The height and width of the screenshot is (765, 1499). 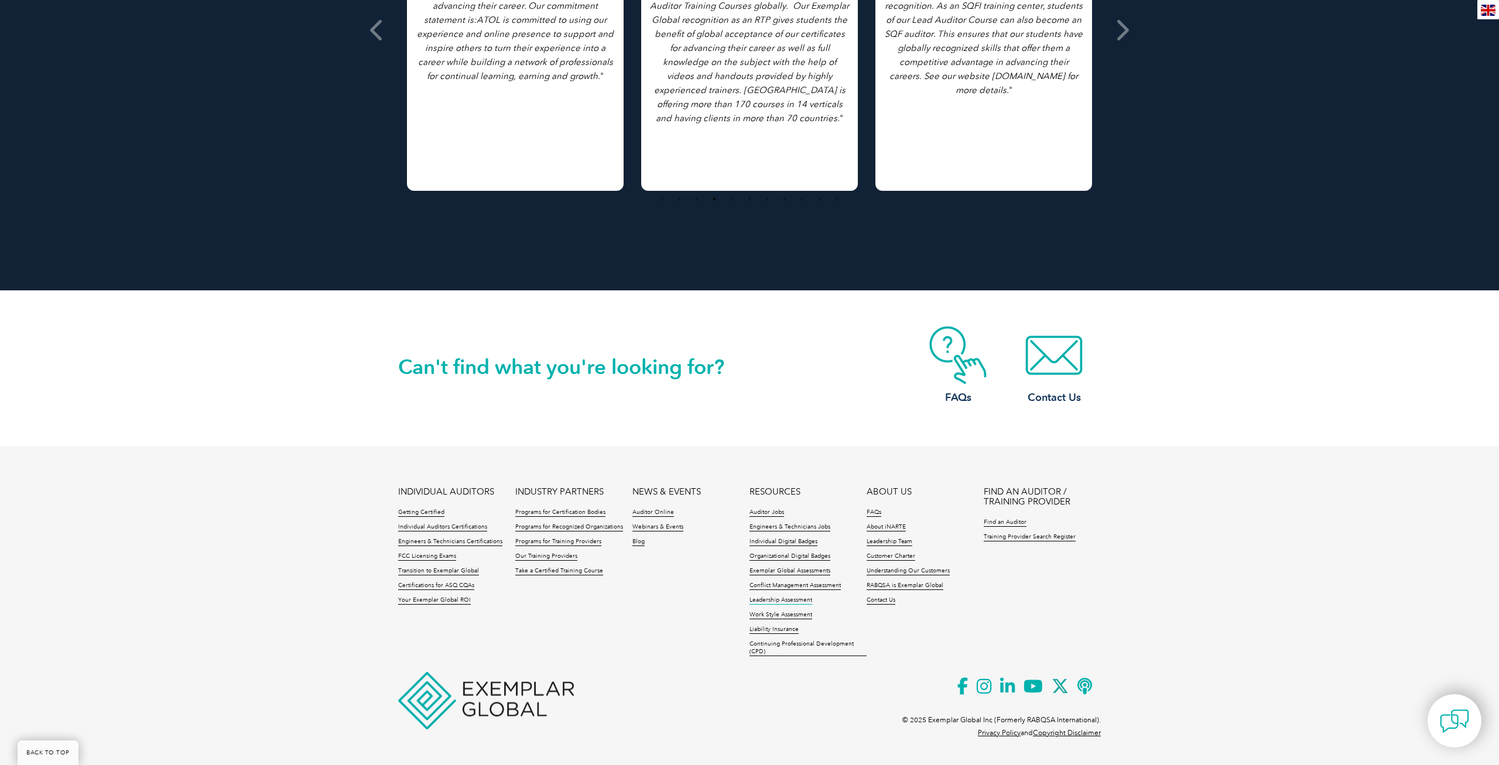 I want to click on a: Our Training Providers, so click(x=546, y=557).